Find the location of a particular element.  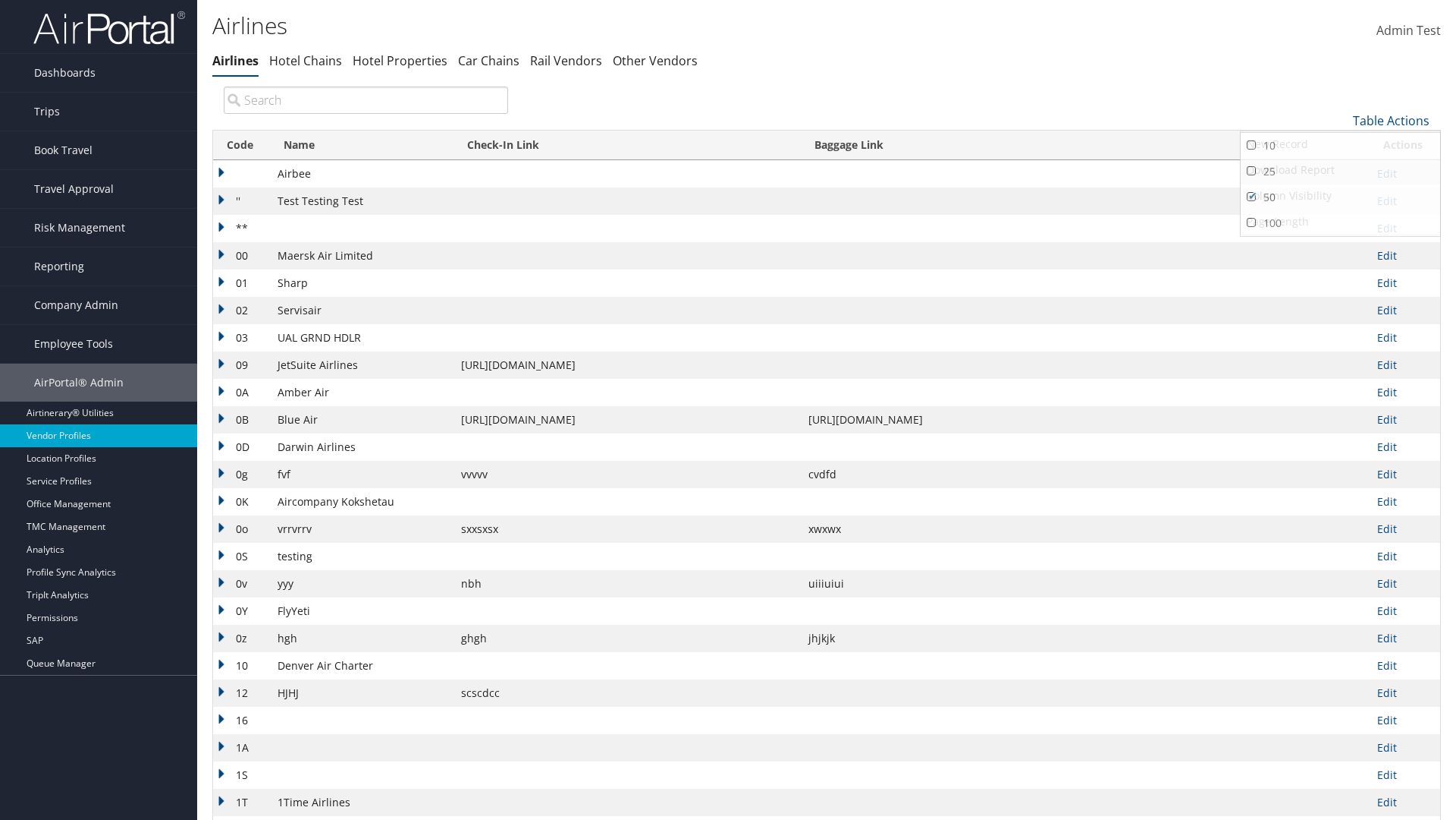

span: Reporting is located at coordinates (59, 267).